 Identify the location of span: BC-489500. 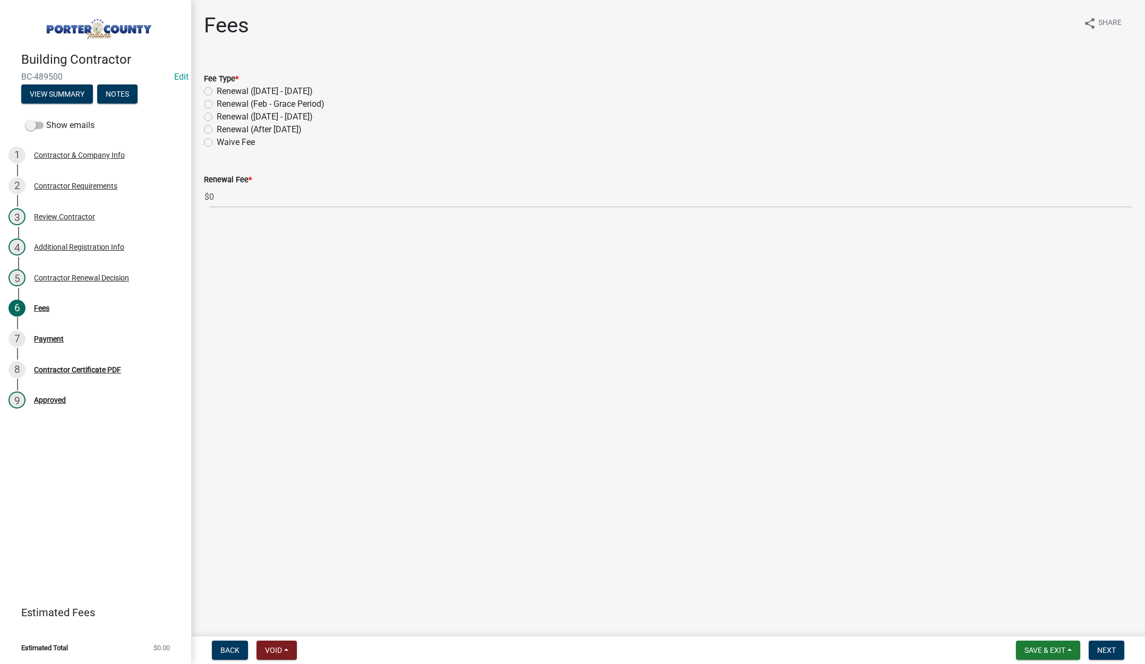
(96, 76).